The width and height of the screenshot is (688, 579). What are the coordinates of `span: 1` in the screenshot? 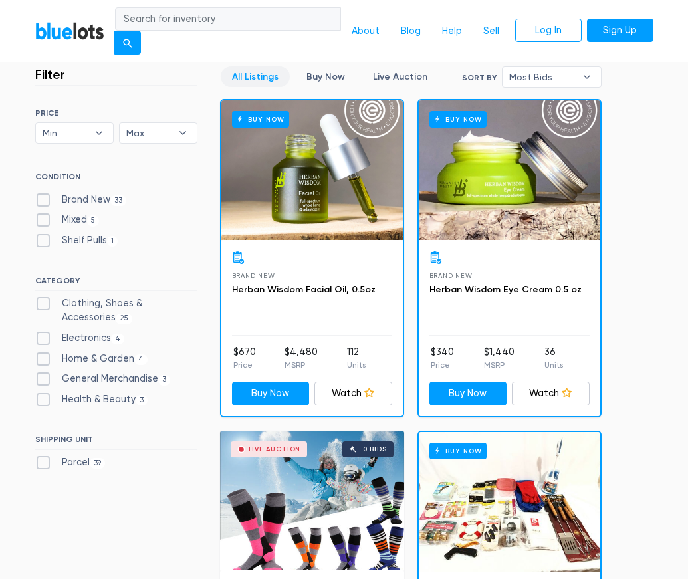 It's located at (112, 241).